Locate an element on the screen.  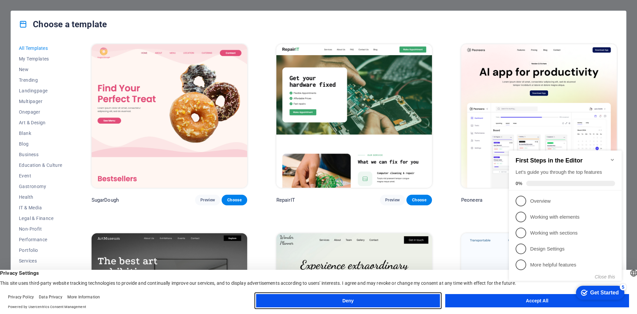
button: Landingpage is located at coordinates (40, 91).